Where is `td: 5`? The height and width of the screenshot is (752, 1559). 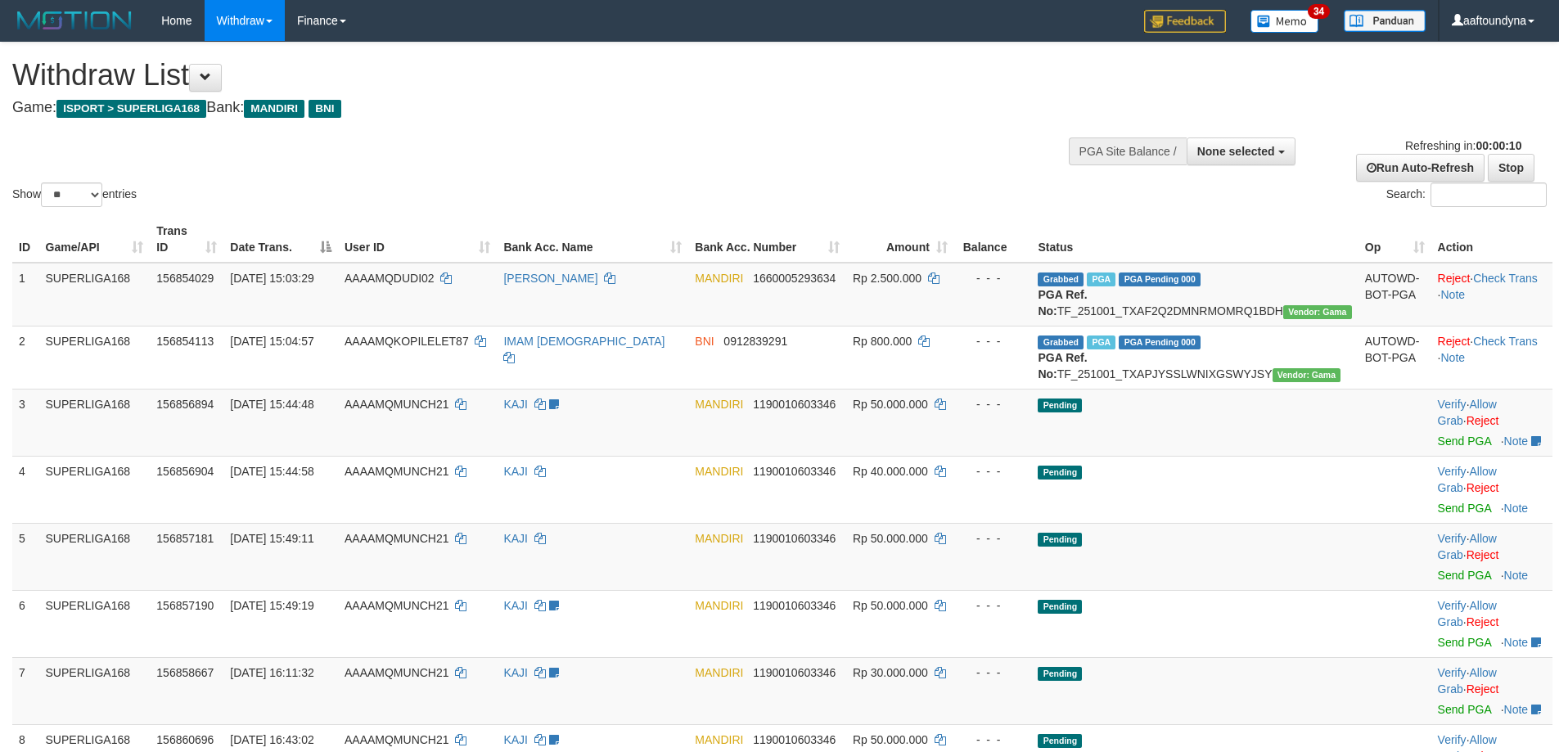
td: 5 is located at coordinates (25, 556).